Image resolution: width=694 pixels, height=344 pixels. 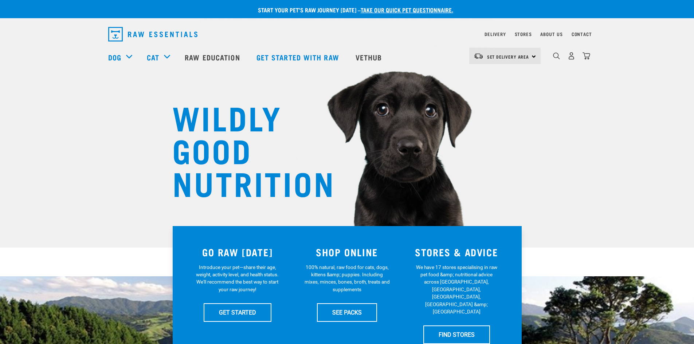 I want to click on img: van-moving.png, so click(x=478, y=56).